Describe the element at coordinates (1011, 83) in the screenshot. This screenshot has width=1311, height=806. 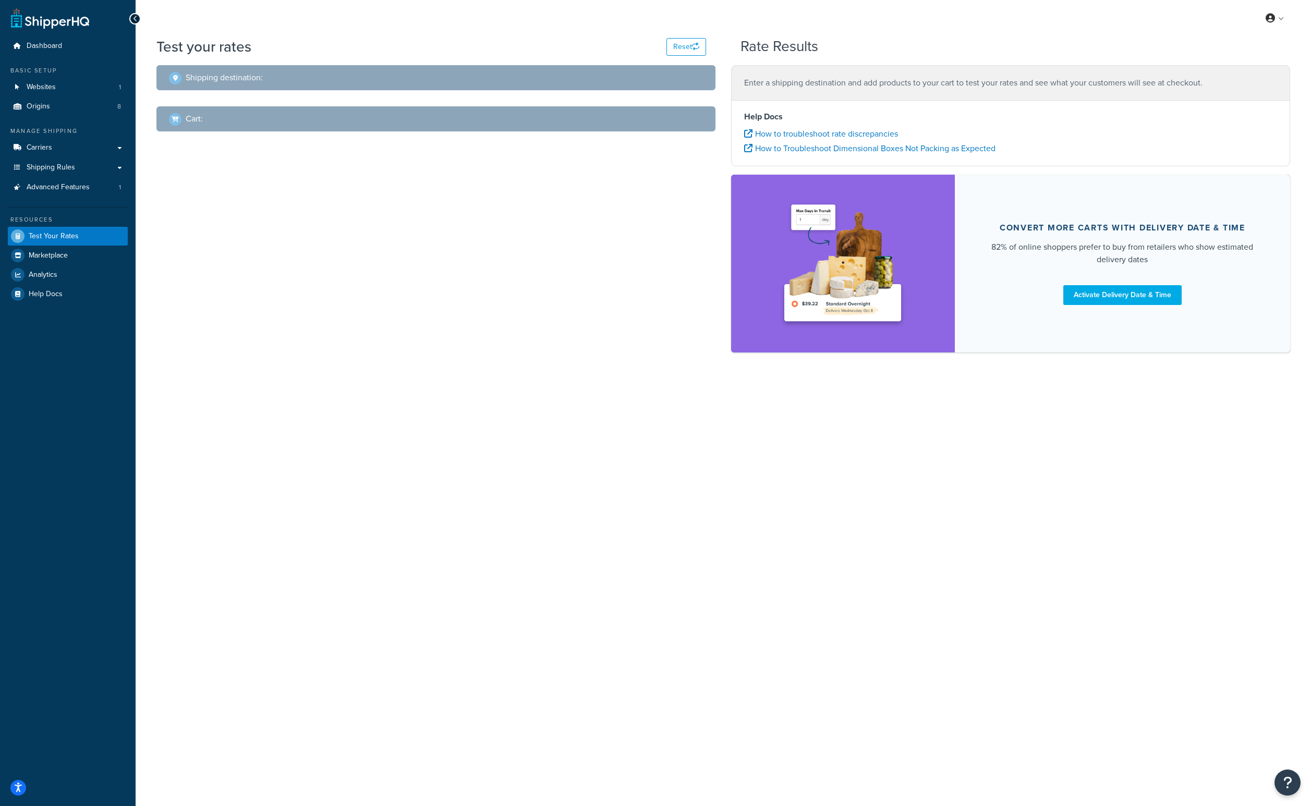
I see `p: Enter a shipping destination and add products to your cart to test your rates and see what your c...` at that location.